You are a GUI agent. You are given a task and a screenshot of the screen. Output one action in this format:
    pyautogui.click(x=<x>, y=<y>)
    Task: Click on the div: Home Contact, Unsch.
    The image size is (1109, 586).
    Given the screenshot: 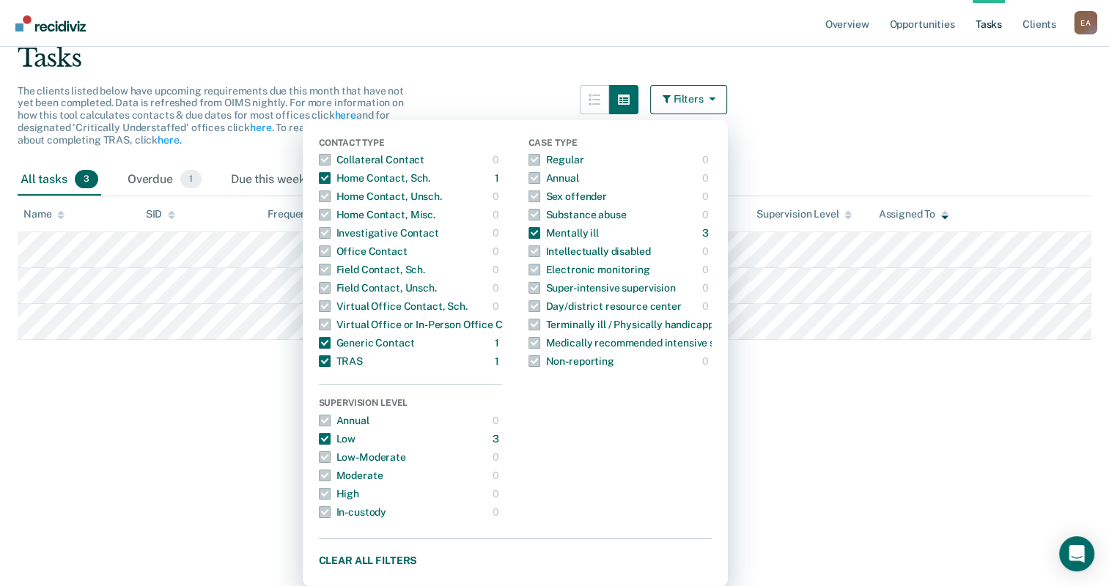 What is the action you would take?
    pyautogui.click(x=380, y=196)
    